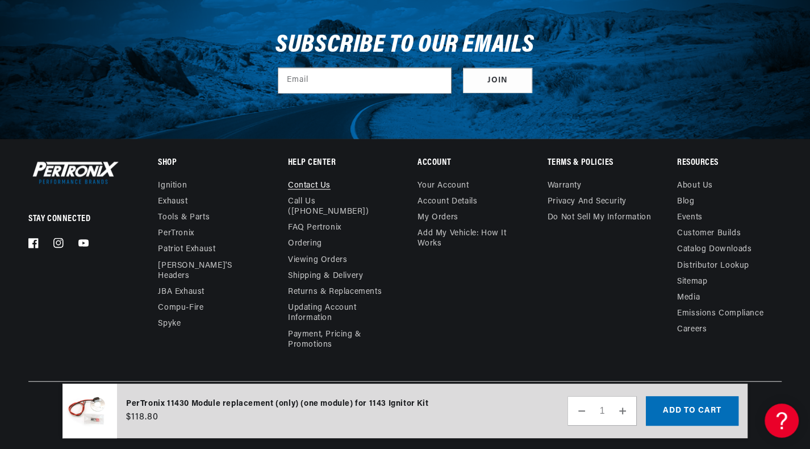  What do you see at coordinates (315, 228) in the screenshot?
I see `a: FAQ Pertronix` at bounding box center [315, 228].